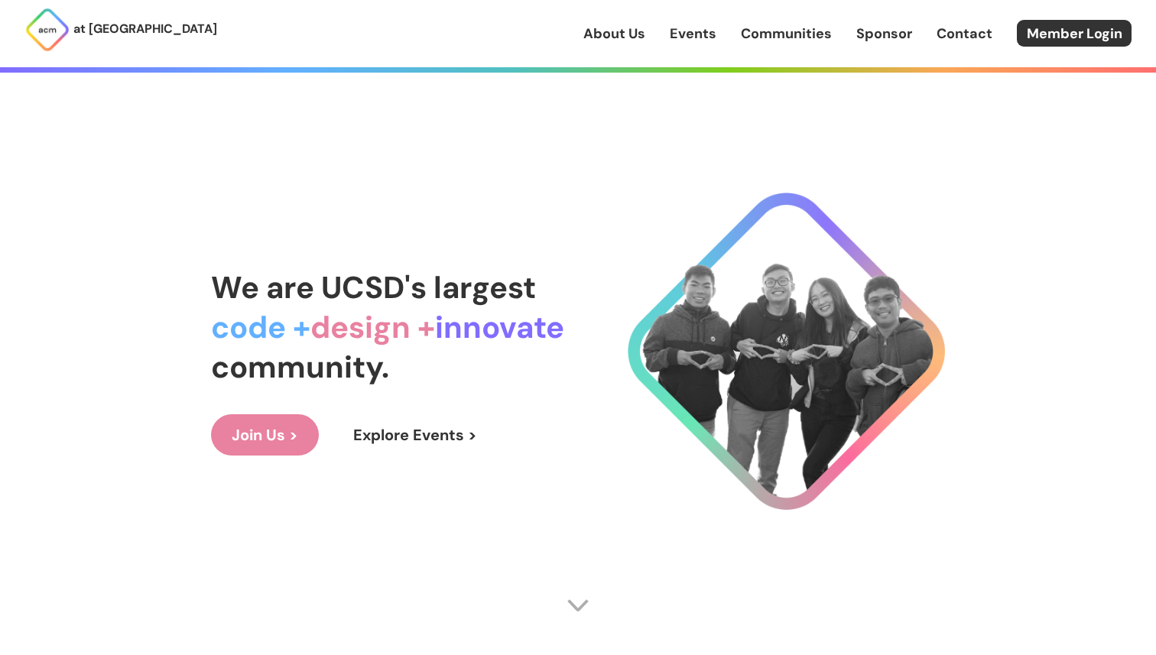  Describe the element at coordinates (692, 34) in the screenshot. I see `a: Events` at that location.